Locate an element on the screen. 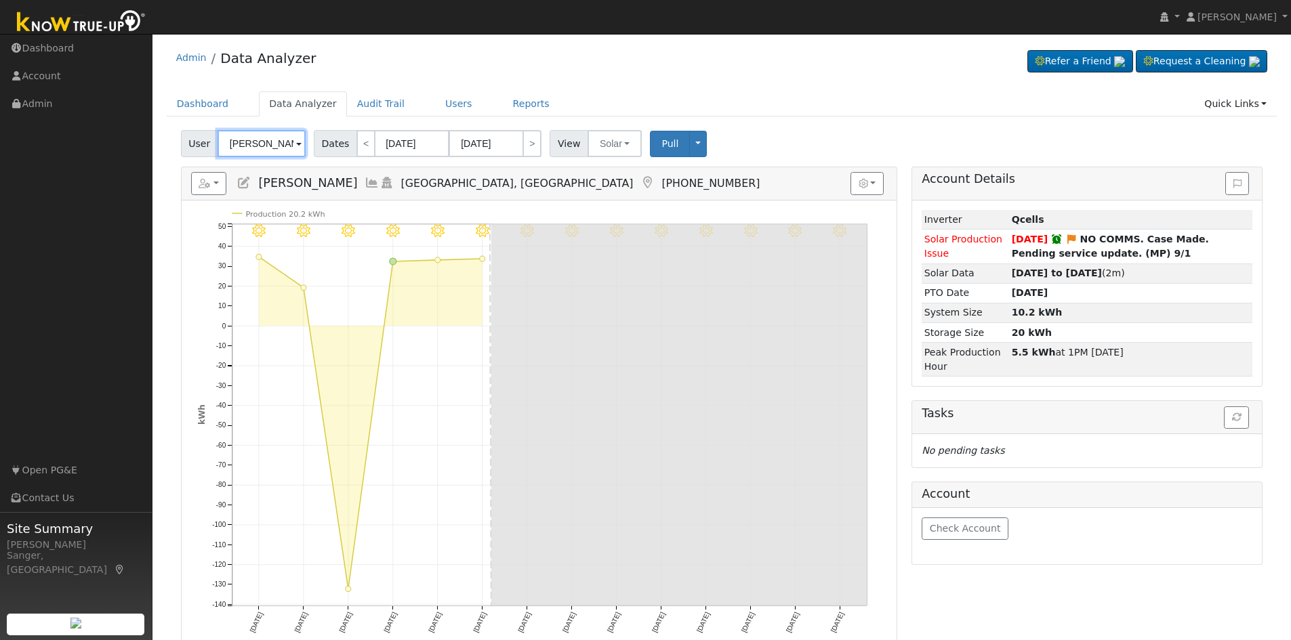 The width and height of the screenshot is (1291, 640). span: Site Summary is located at coordinates (76, 528).